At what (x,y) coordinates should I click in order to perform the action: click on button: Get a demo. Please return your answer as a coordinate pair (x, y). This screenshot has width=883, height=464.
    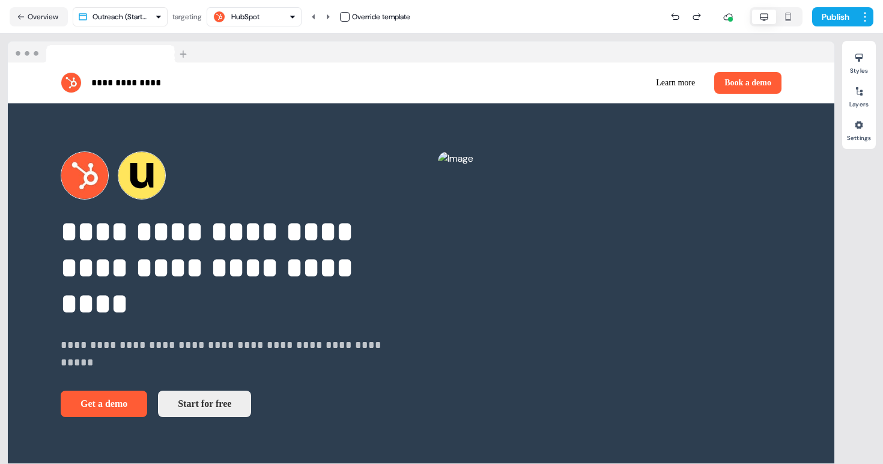
    Looking at the image, I should click on (104, 404).